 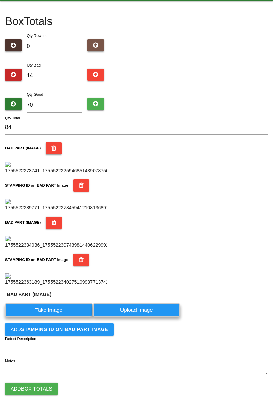 I want to click on img: 1755522363189_17555223402751099377137425485989.jpg, so click(x=56, y=279).